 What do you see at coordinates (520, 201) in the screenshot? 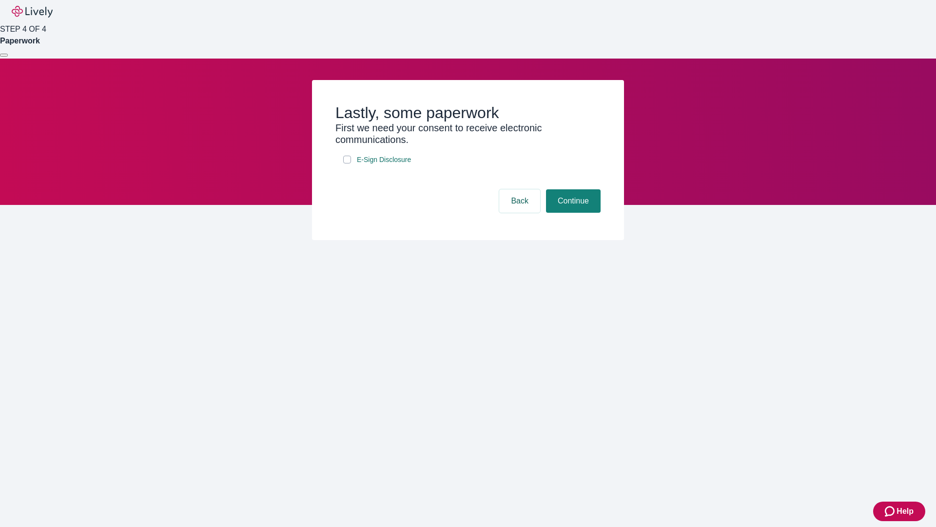
I see `button: Back` at bounding box center [520, 201].